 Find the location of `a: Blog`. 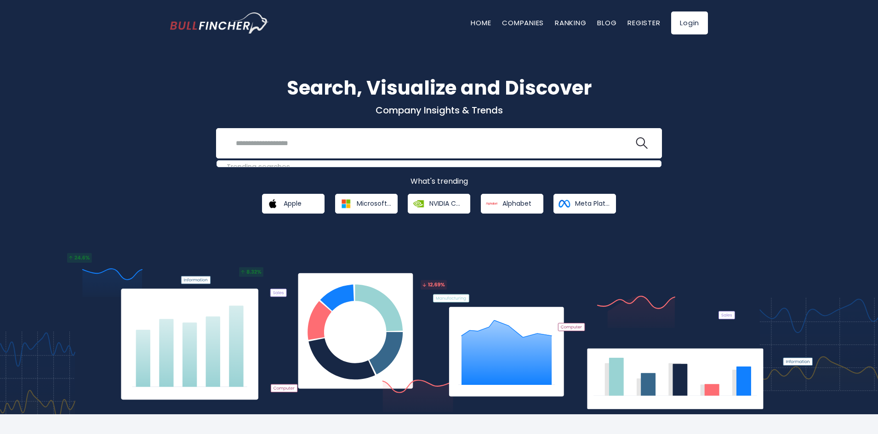

a: Blog is located at coordinates (607, 23).